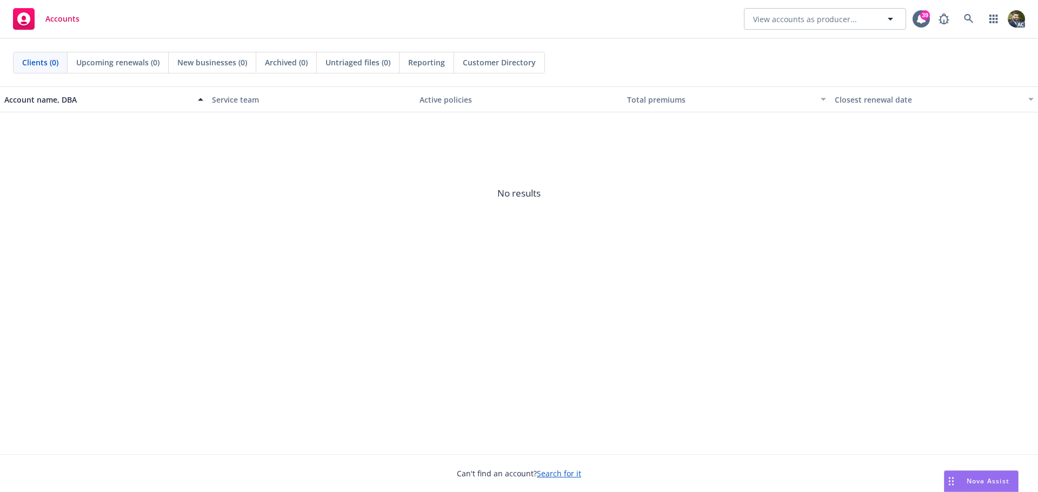 This screenshot has height=492, width=1038. I want to click on button: View accounts as producer..., so click(825, 19).